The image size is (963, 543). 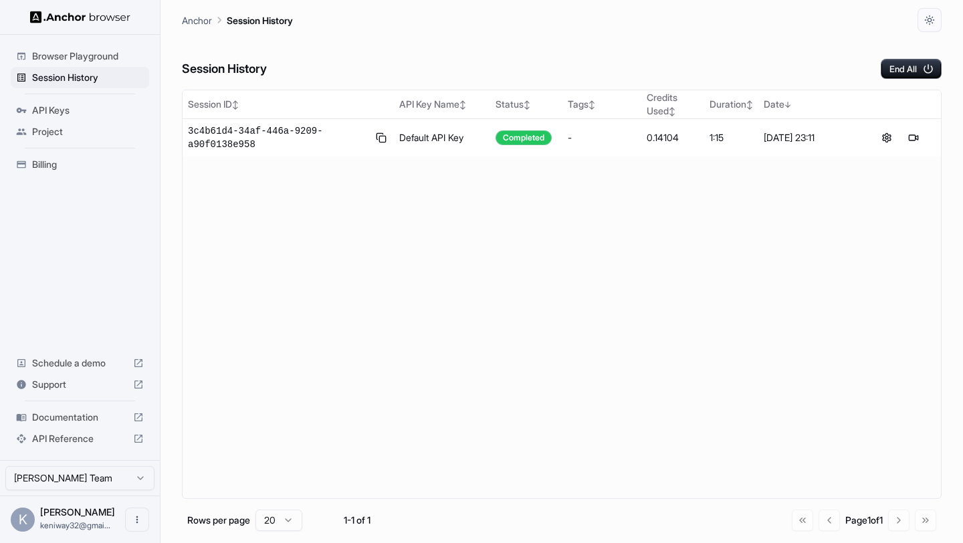 I want to click on div: 1:15, so click(x=731, y=138).